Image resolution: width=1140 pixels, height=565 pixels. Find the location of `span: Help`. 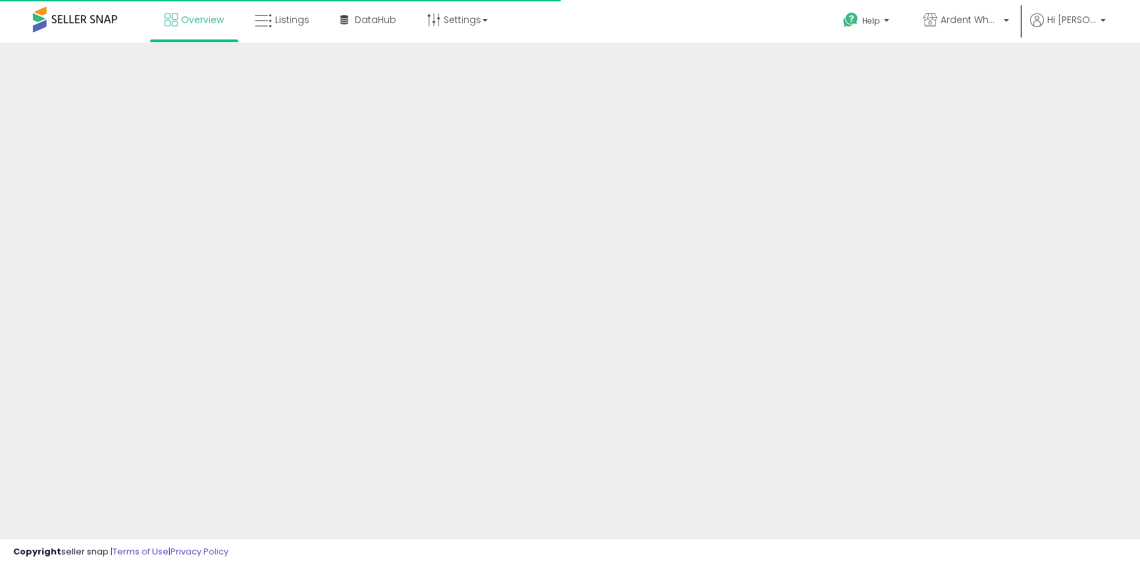

span: Help is located at coordinates (871, 20).